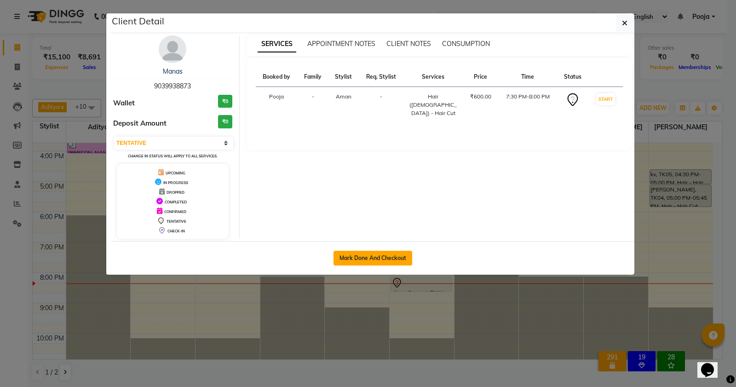  Describe the element at coordinates (344, 77) in the screenshot. I see `th: Stylist` at that location.